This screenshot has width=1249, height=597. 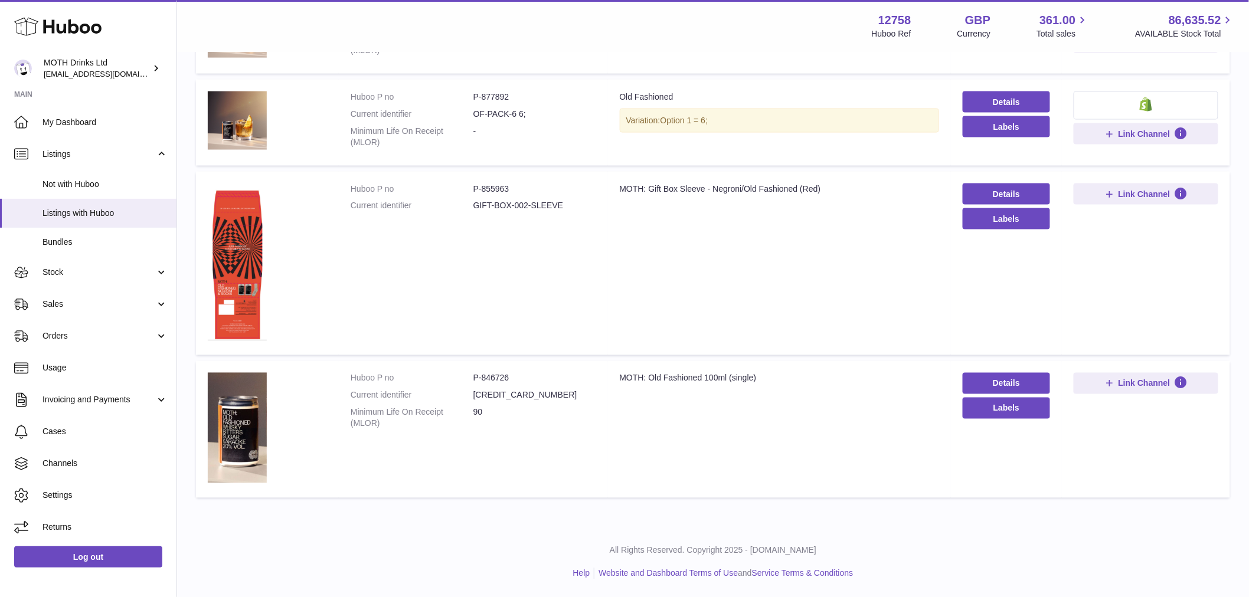 I want to click on span: Listings with Huboo, so click(x=105, y=213).